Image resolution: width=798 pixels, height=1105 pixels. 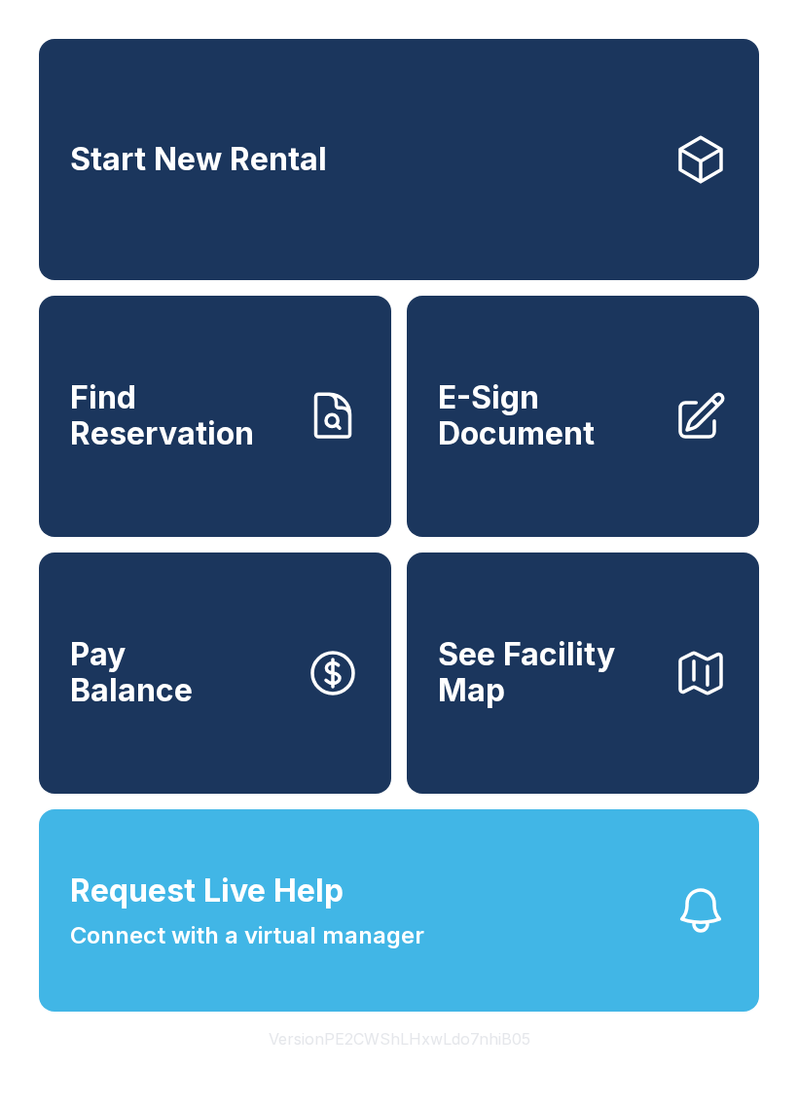 I want to click on span: Start New Rental, so click(x=198, y=160).